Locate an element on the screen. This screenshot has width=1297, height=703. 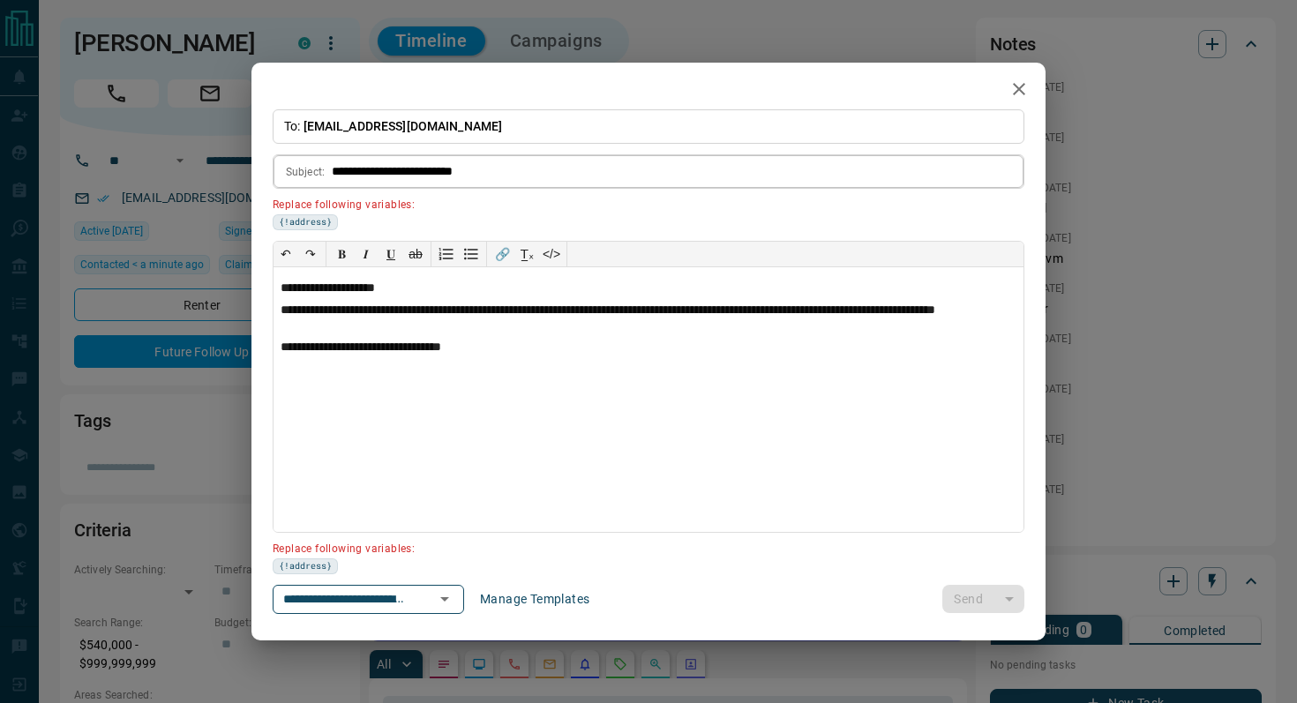
button: Bullet list is located at coordinates (471, 254).